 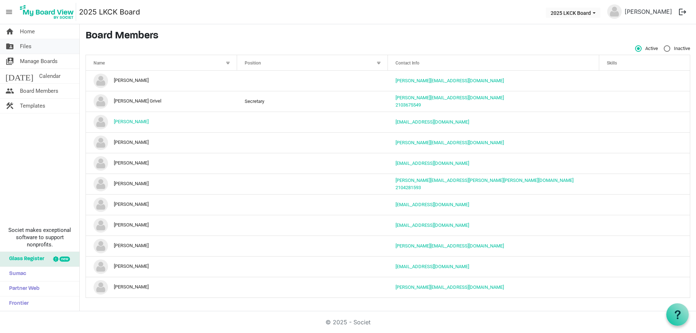 What do you see at coordinates (33, 106) in the screenshot?
I see `span: Templates` at bounding box center [33, 106].